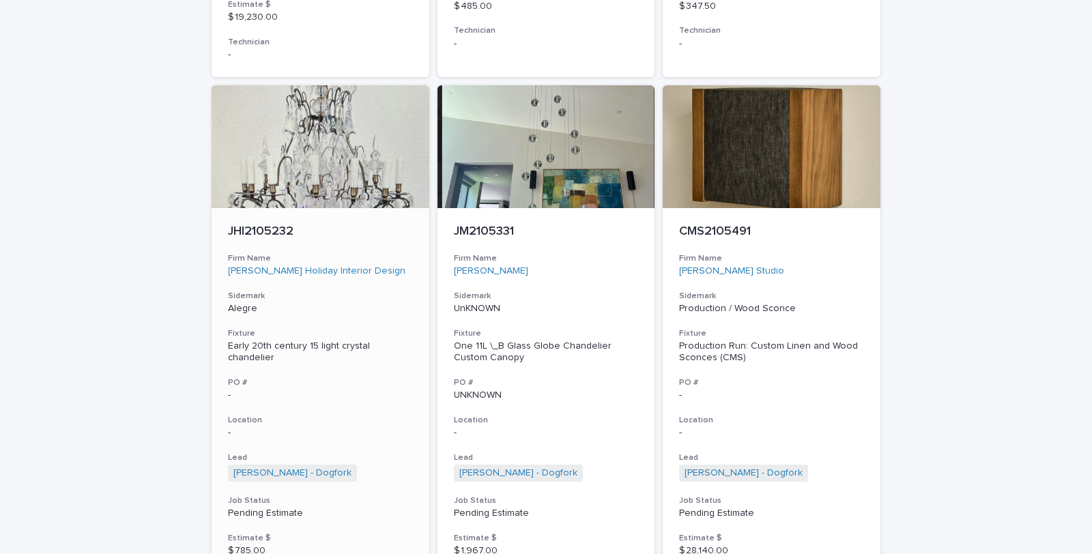  Describe the element at coordinates (771, 6) in the screenshot. I see `p: $ 347.50` at that location.